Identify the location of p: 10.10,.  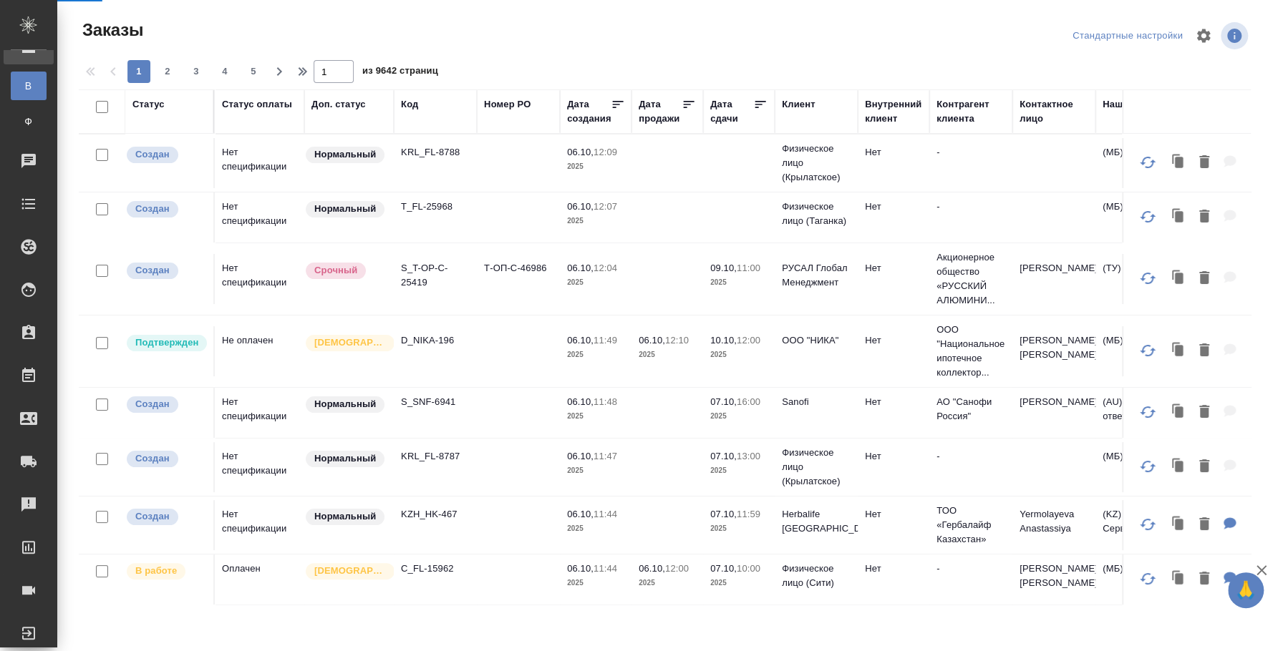
(723, 340).